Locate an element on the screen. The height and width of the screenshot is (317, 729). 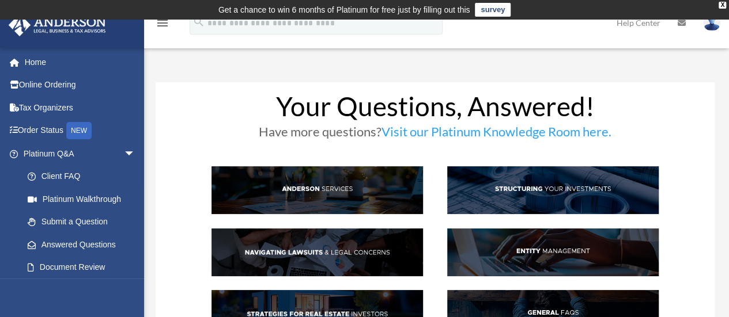
a: Order StatusNEW is located at coordinates (80, 131).